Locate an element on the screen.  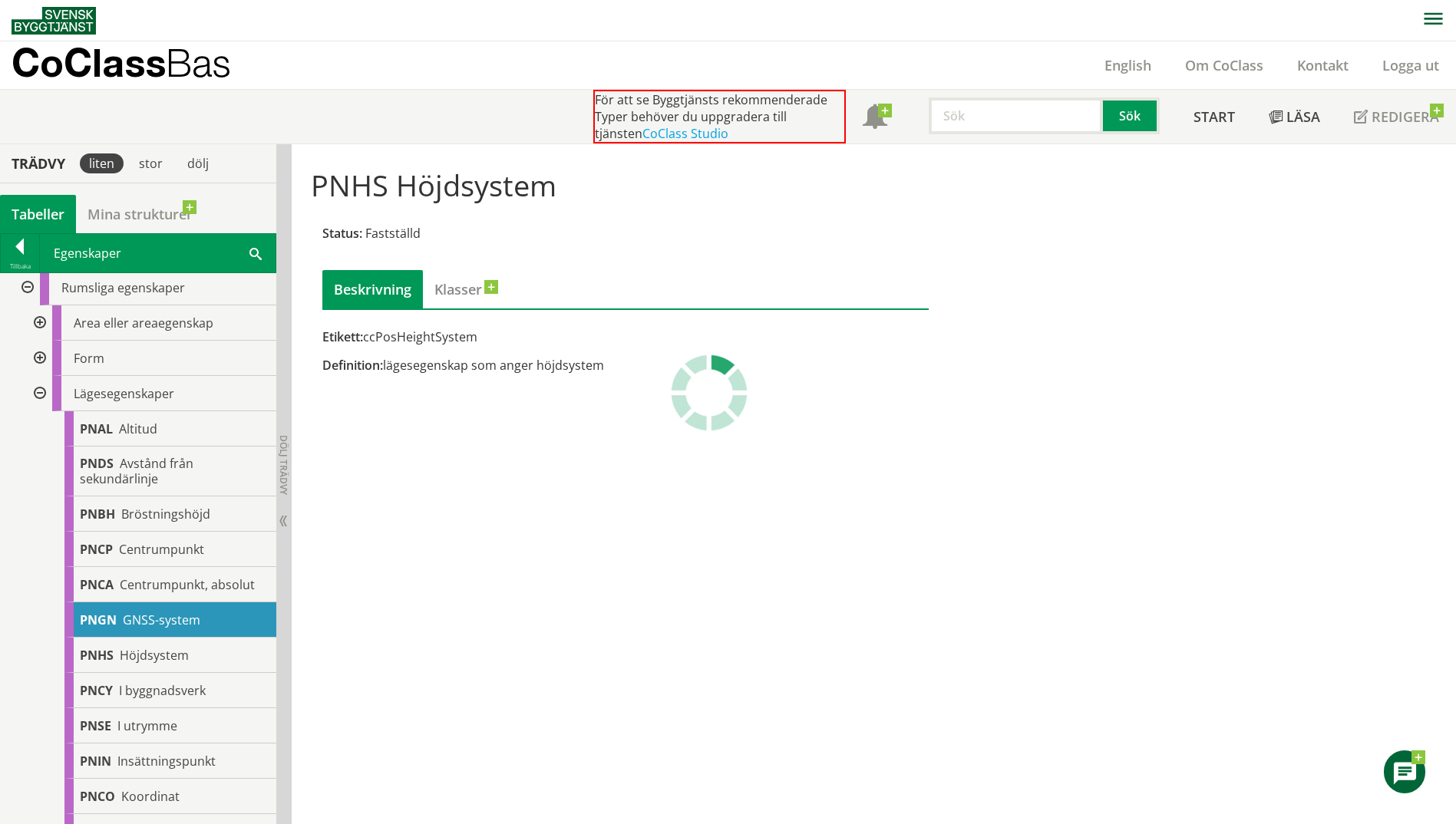
a: Läsa is located at coordinates (1295, 117).